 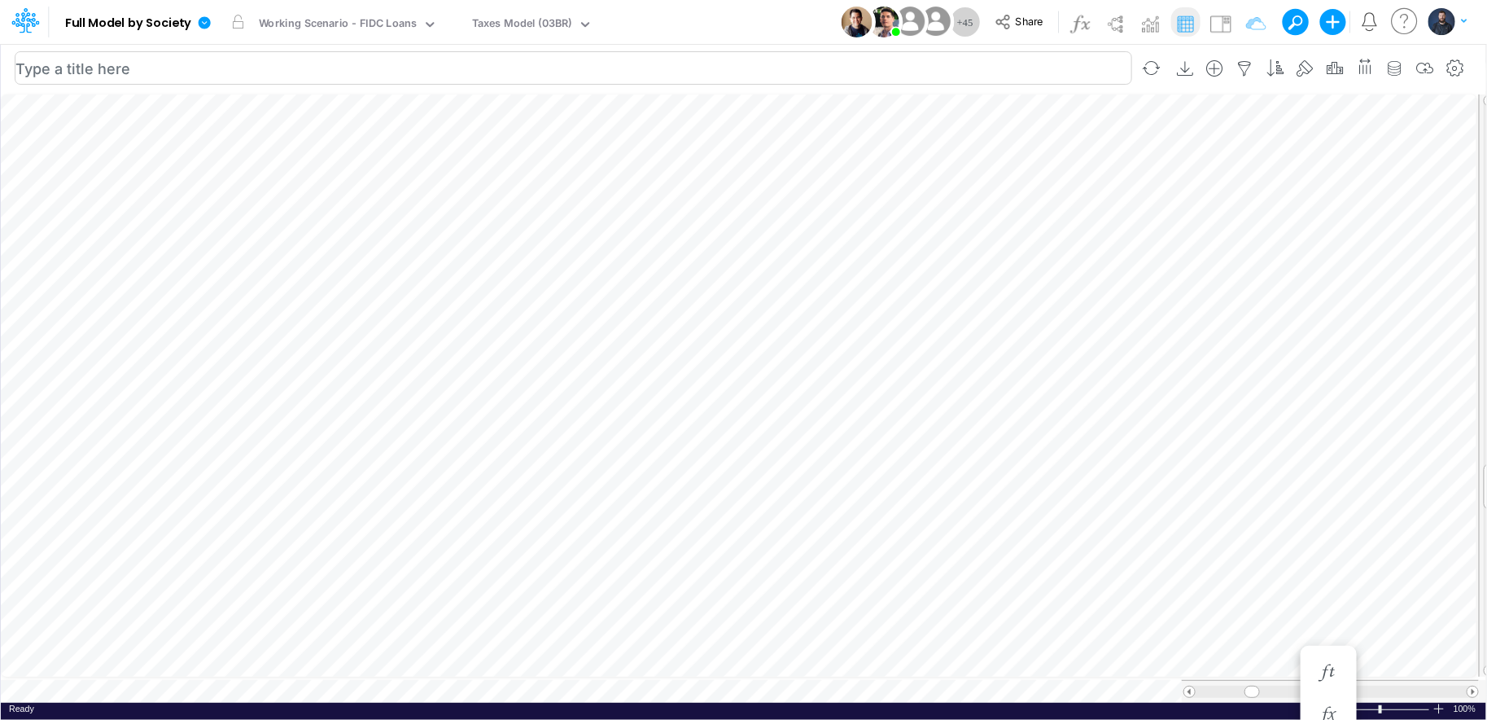 I want to click on b: Full Model by Society, so click(x=128, y=24).